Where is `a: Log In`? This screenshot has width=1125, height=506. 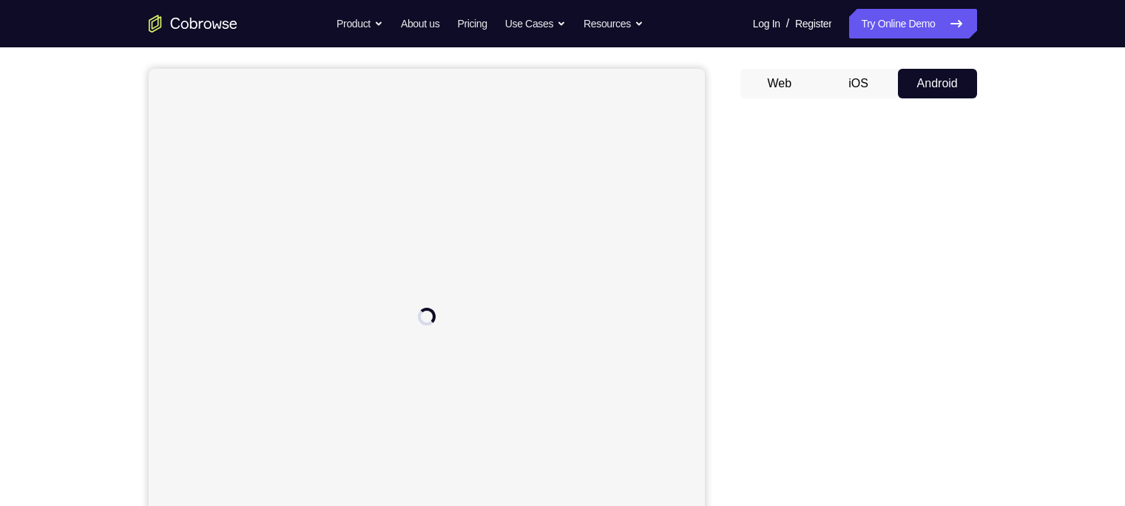 a: Log In is located at coordinates (766, 24).